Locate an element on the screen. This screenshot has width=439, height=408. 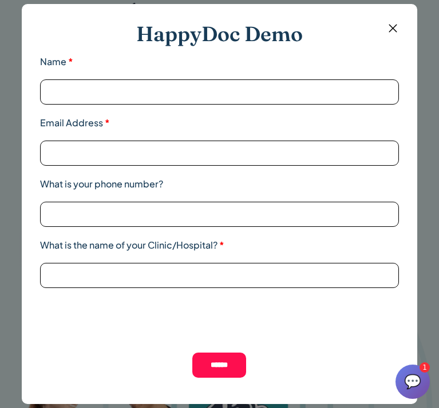
label: Email Address is located at coordinates (219, 123).